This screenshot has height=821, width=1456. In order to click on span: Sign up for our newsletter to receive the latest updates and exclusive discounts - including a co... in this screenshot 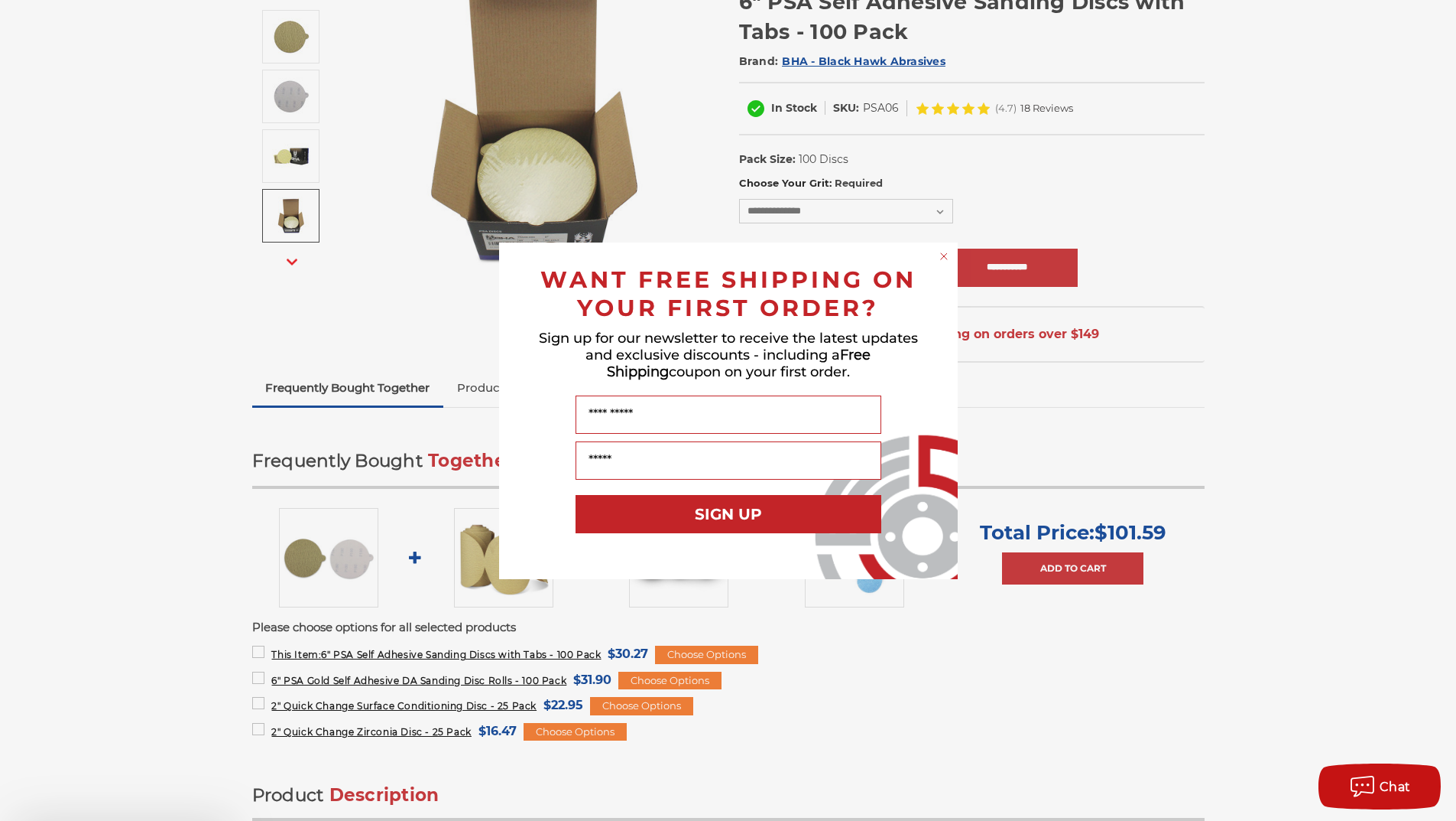, I will do `click(729, 355)`.